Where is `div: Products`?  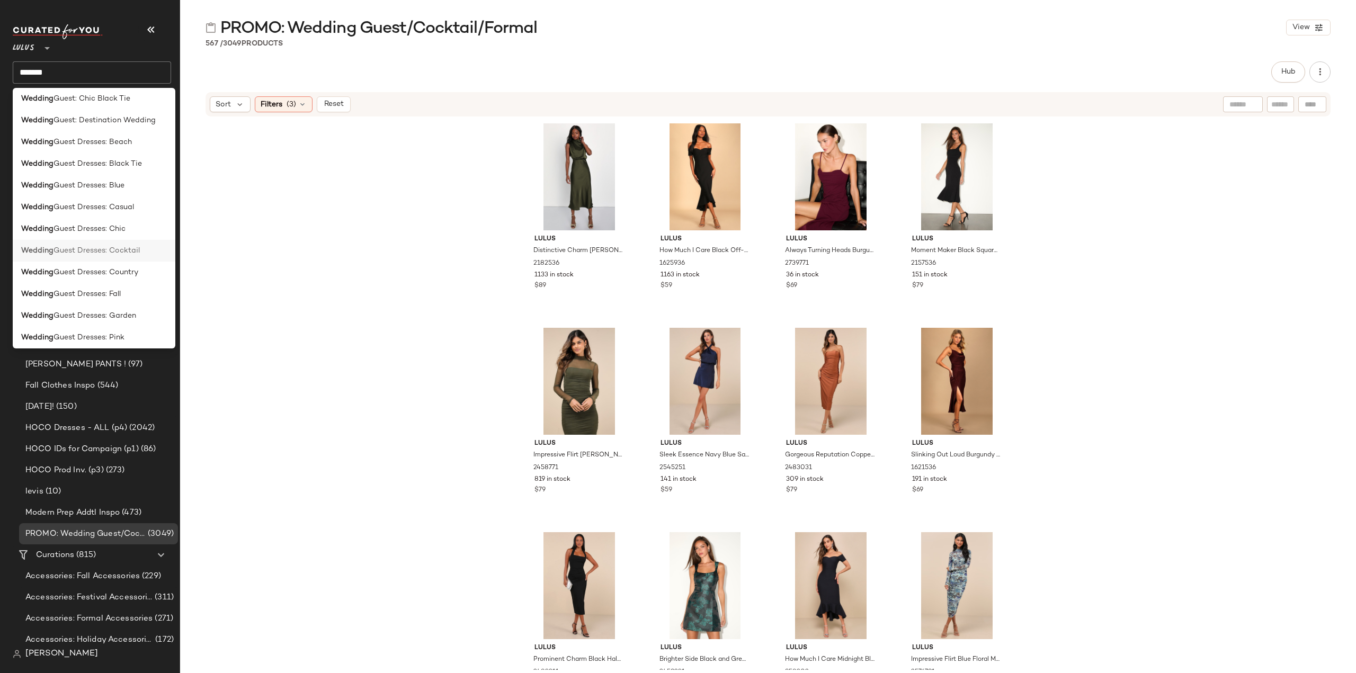
div: Products is located at coordinates (244, 43).